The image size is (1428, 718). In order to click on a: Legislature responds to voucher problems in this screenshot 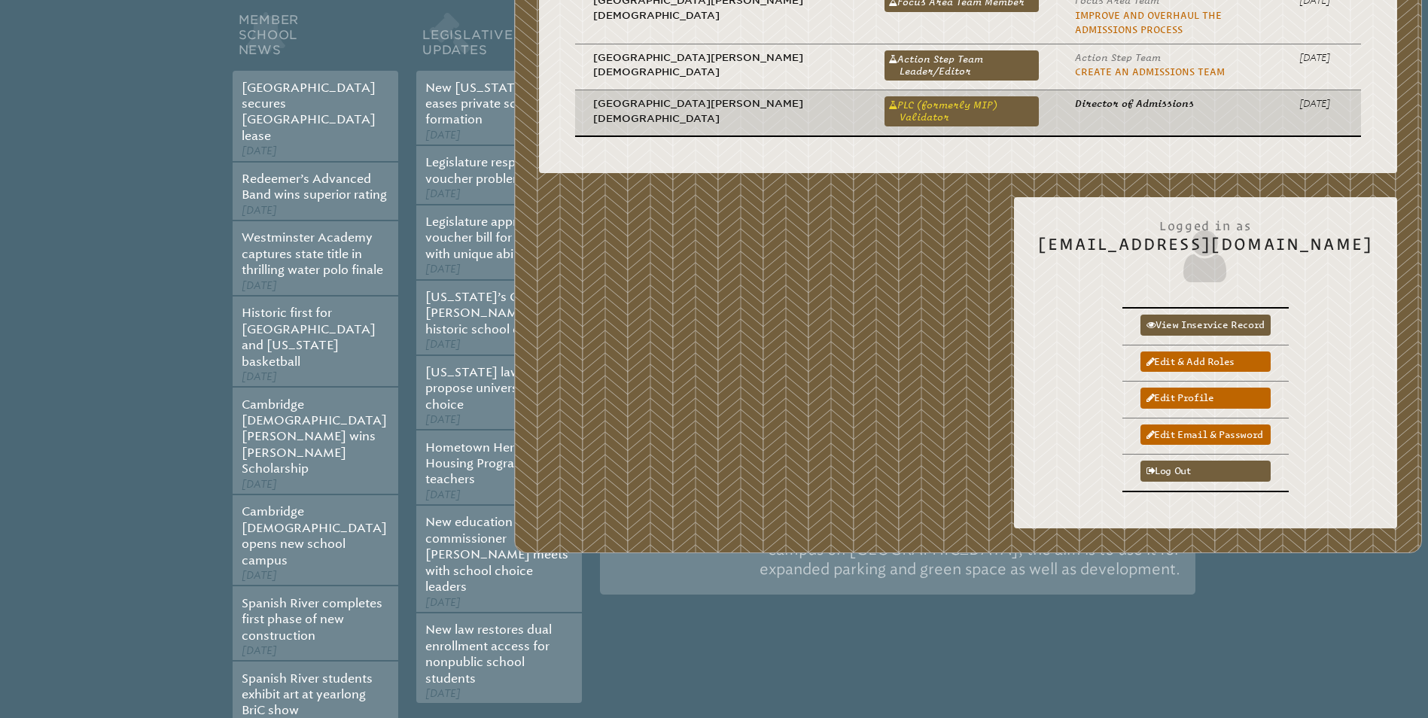, I will do `click(492, 170)`.